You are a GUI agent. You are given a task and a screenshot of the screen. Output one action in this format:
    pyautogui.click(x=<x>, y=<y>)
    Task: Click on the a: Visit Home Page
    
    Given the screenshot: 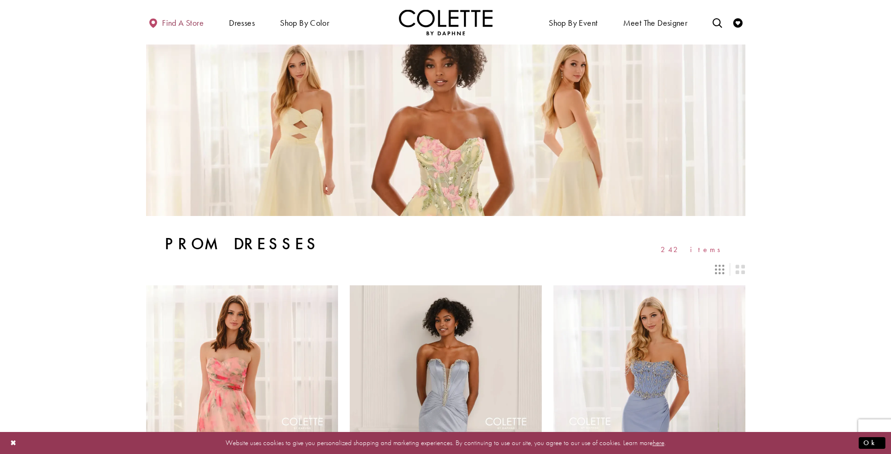 What is the action you would take?
    pyautogui.click(x=446, y=22)
    